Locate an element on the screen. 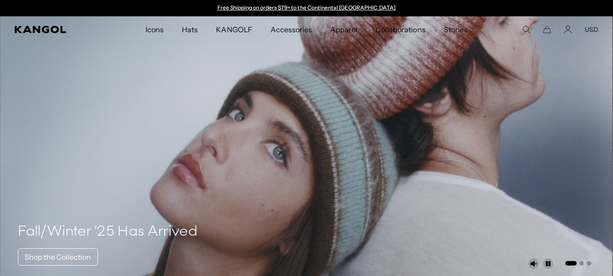 This screenshot has width=613, height=276. a: Icons is located at coordinates (155, 30).